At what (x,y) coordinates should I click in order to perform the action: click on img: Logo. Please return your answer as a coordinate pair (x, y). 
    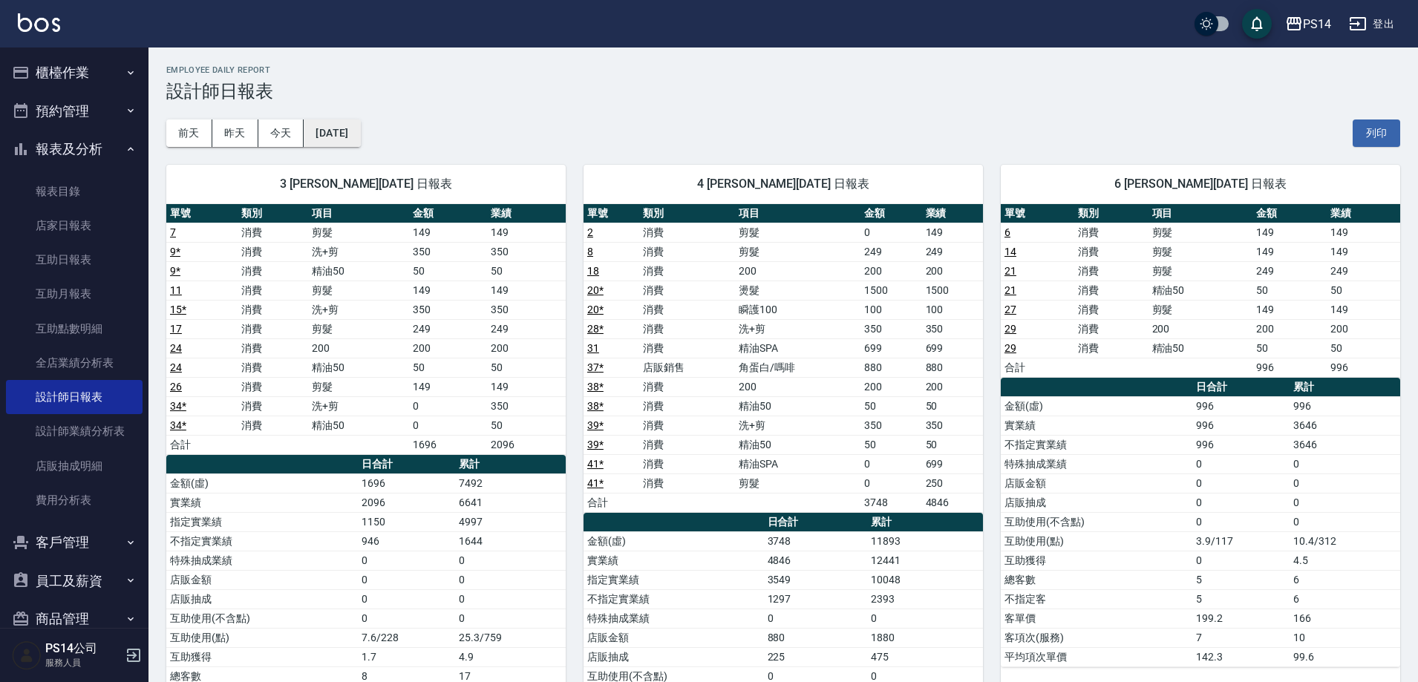
    Looking at the image, I should click on (39, 22).